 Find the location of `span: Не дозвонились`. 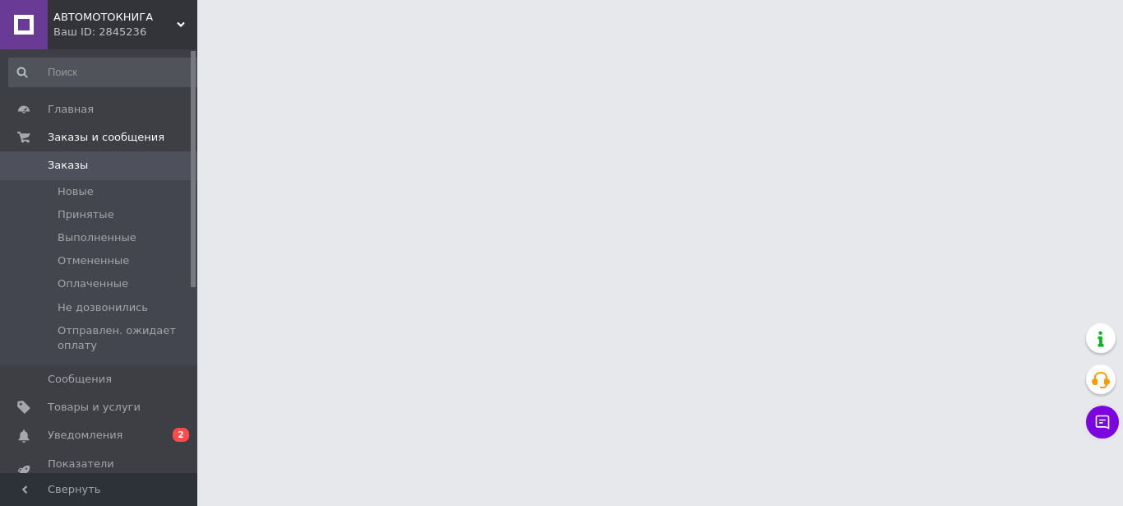

span: Не дозвонились is located at coordinates (103, 308).